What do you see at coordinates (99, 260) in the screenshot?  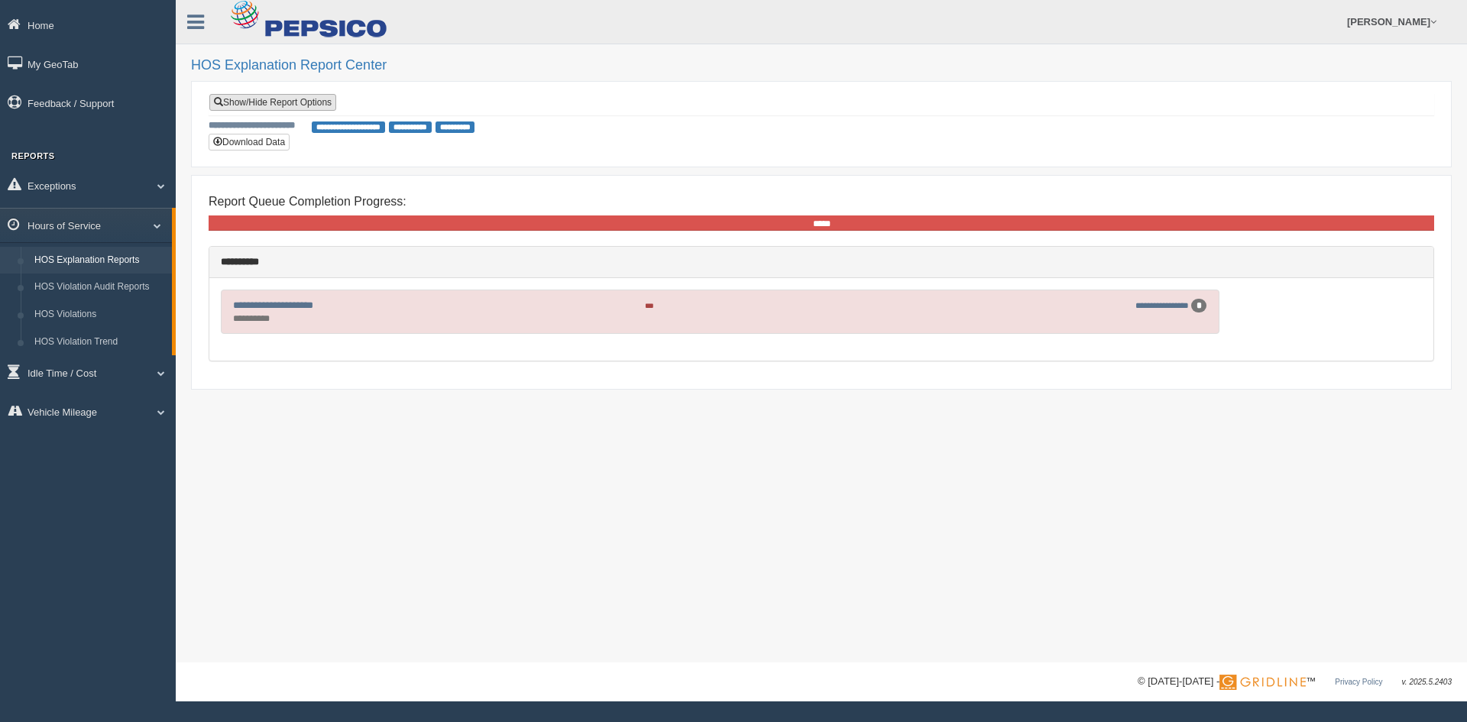 I see `a: HOS Explanation Reports` at bounding box center [99, 260].